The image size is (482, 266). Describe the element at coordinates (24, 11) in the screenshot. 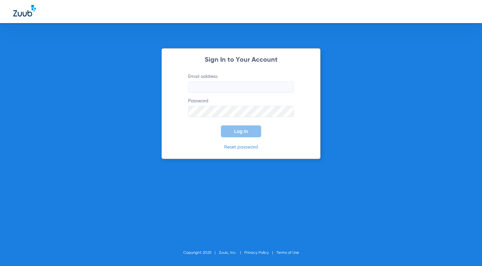

I see `img: Zuub Logo` at that location.